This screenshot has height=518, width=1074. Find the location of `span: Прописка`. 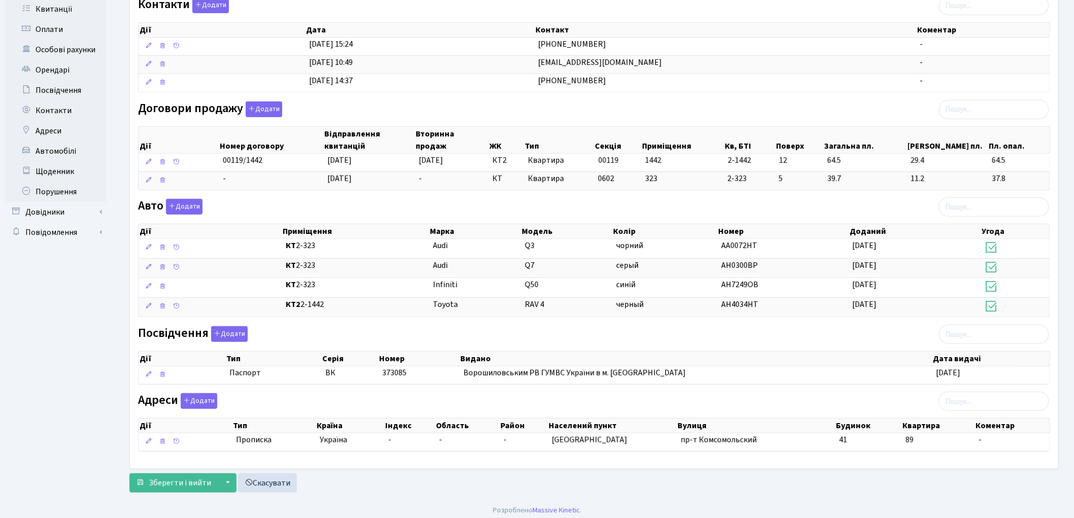

span: Прописка is located at coordinates (254, 440).